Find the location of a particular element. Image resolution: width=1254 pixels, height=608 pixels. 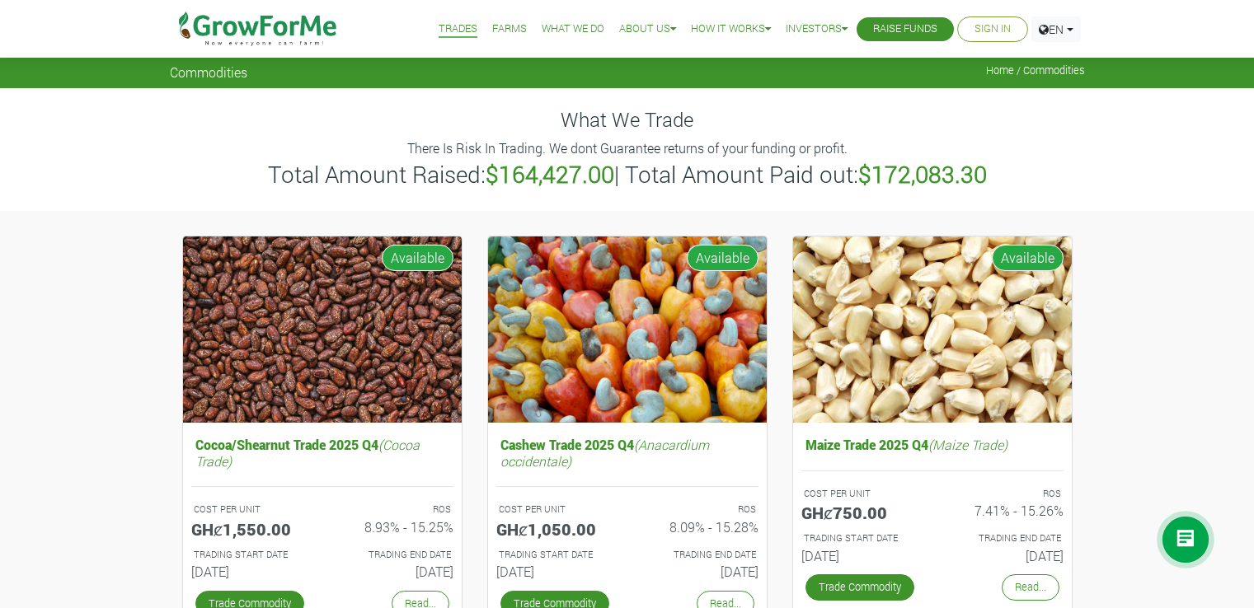

a: Maize Trade 2025 Q4(Maize Trade) COST PER UNIT GHȼ750.00 ROS 7.41% - 15.26% TRADING START DATE [D... is located at coordinates (932, 501).